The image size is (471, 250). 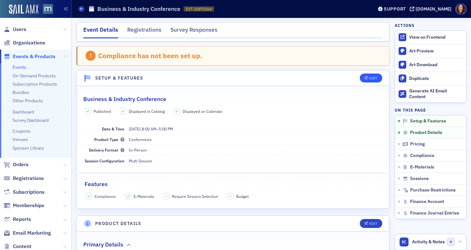 What do you see at coordinates (30, 120) in the screenshot?
I see `a: Survey Dashboard` at bounding box center [30, 120].